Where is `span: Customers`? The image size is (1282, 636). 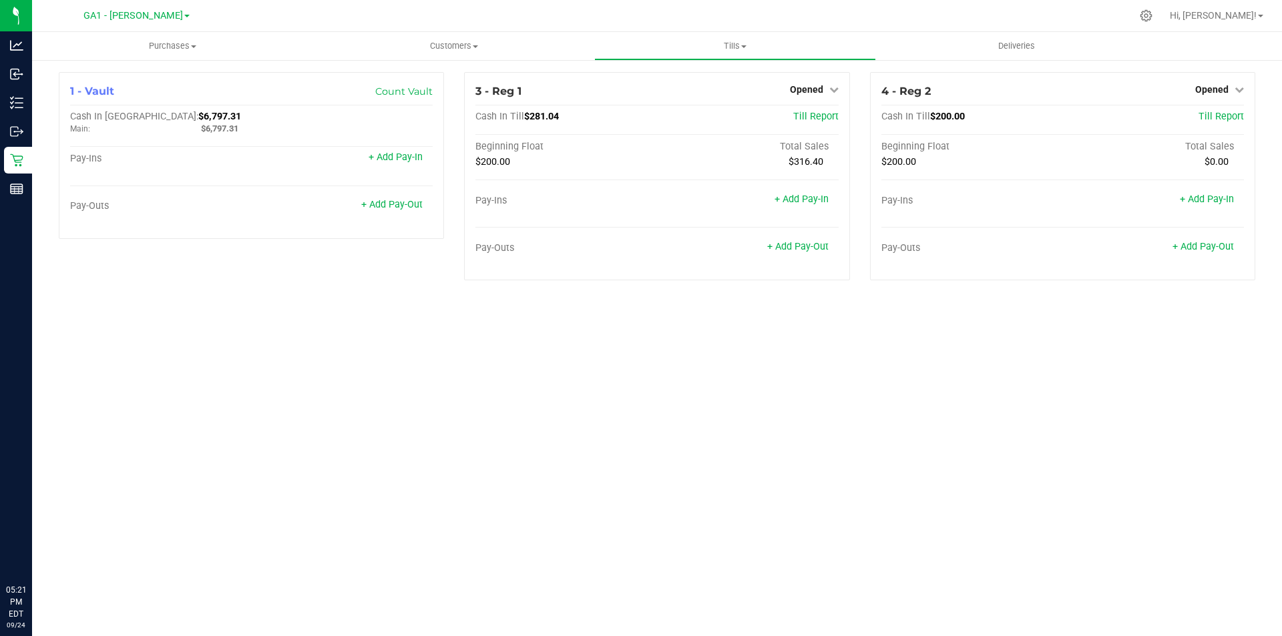 span: Customers is located at coordinates (453, 46).